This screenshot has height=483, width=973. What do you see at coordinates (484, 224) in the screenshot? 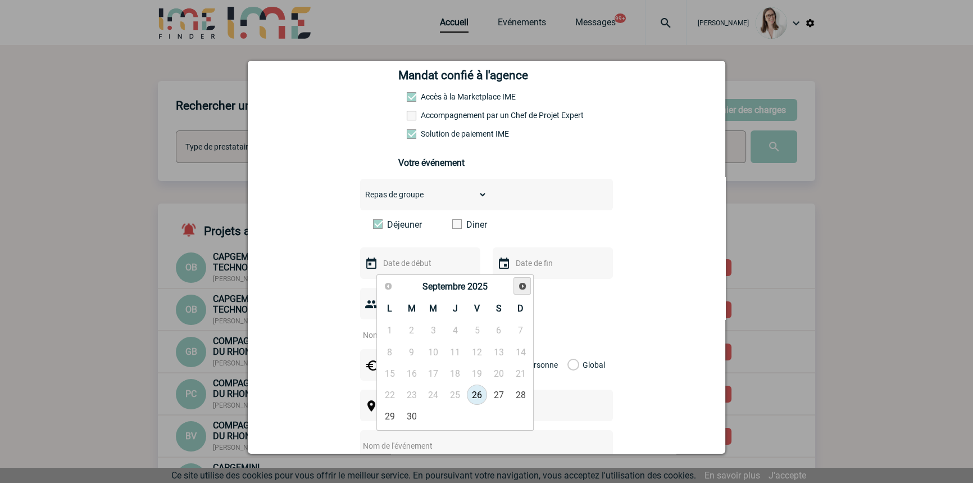
I see `label: Diner` at bounding box center [484, 224].